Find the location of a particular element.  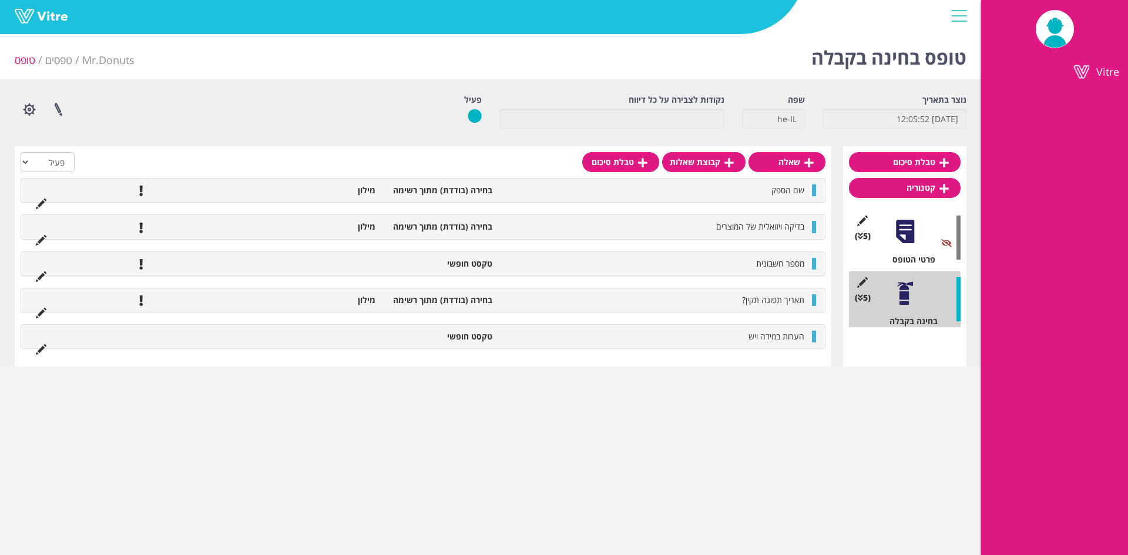

a: קטגוריה is located at coordinates (905, 188).